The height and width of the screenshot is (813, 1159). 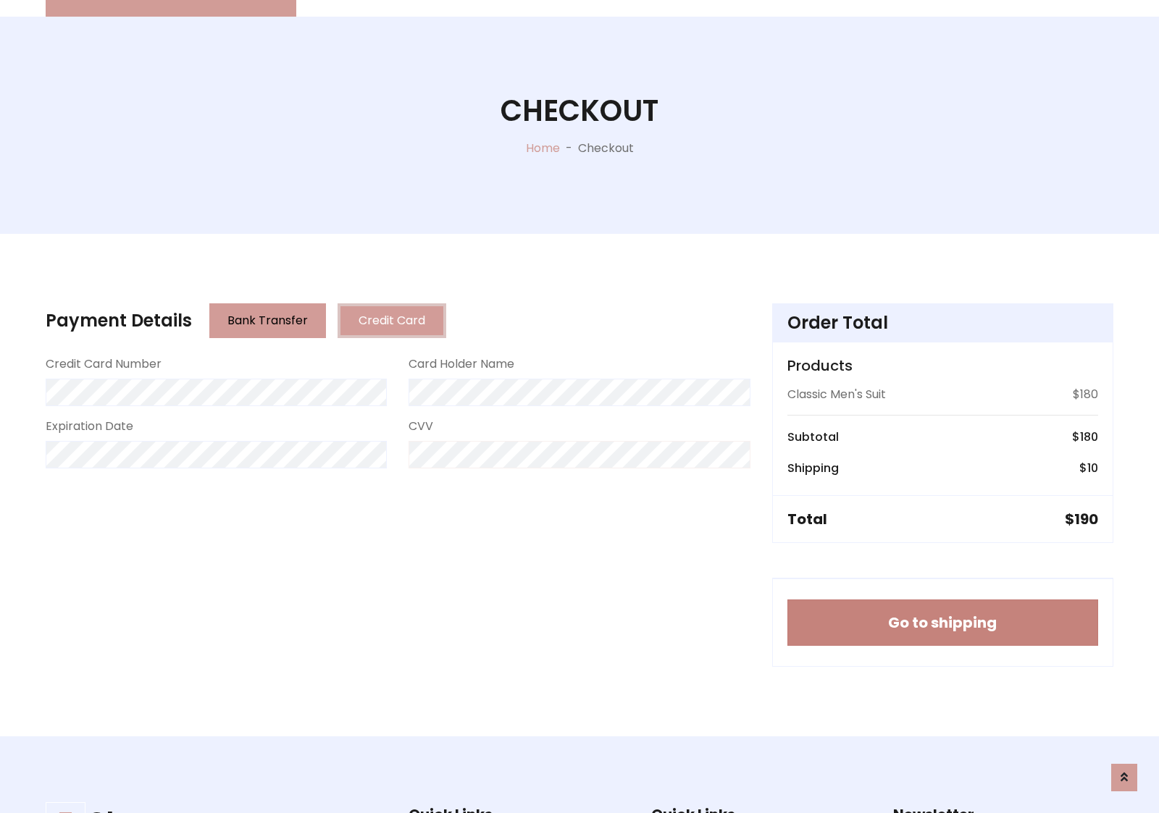 What do you see at coordinates (542, 148) in the screenshot?
I see `a: Home` at bounding box center [542, 148].